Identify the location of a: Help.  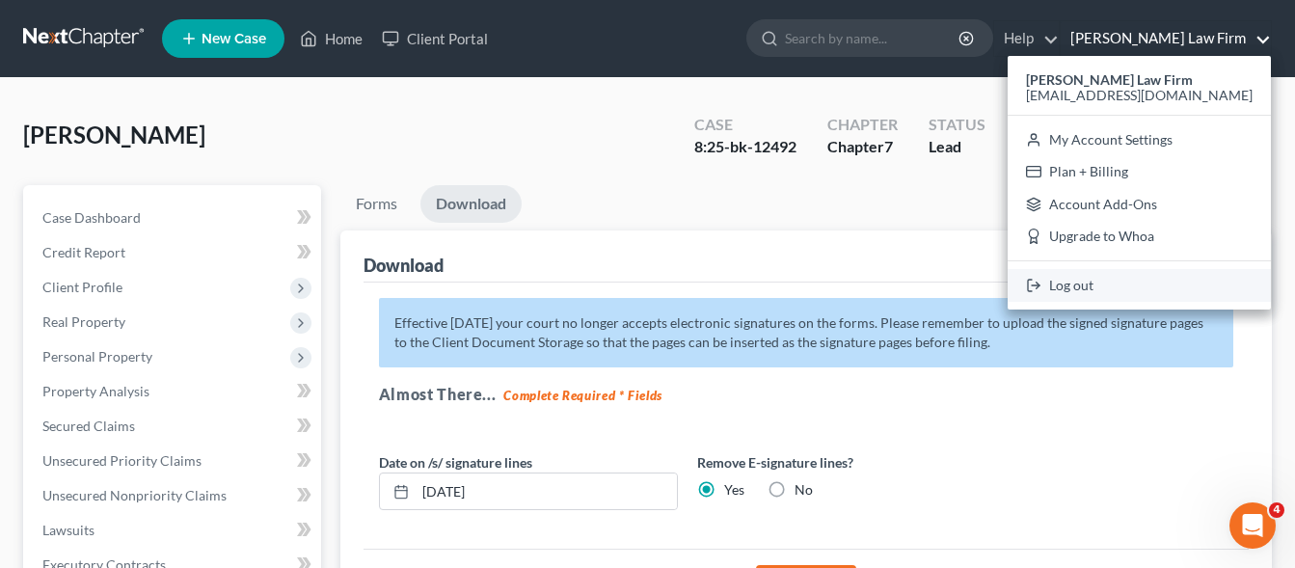
(1026, 39).